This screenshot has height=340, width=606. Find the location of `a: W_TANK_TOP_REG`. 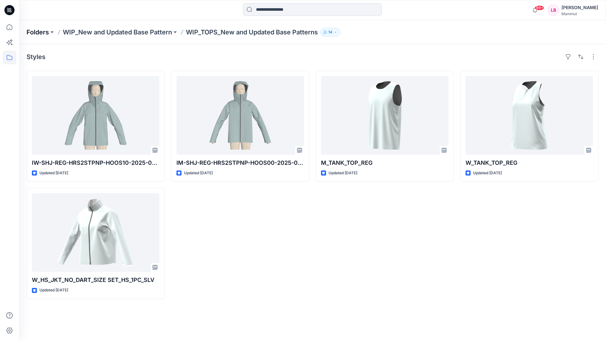

a: W_TANK_TOP_REG is located at coordinates (529, 115).